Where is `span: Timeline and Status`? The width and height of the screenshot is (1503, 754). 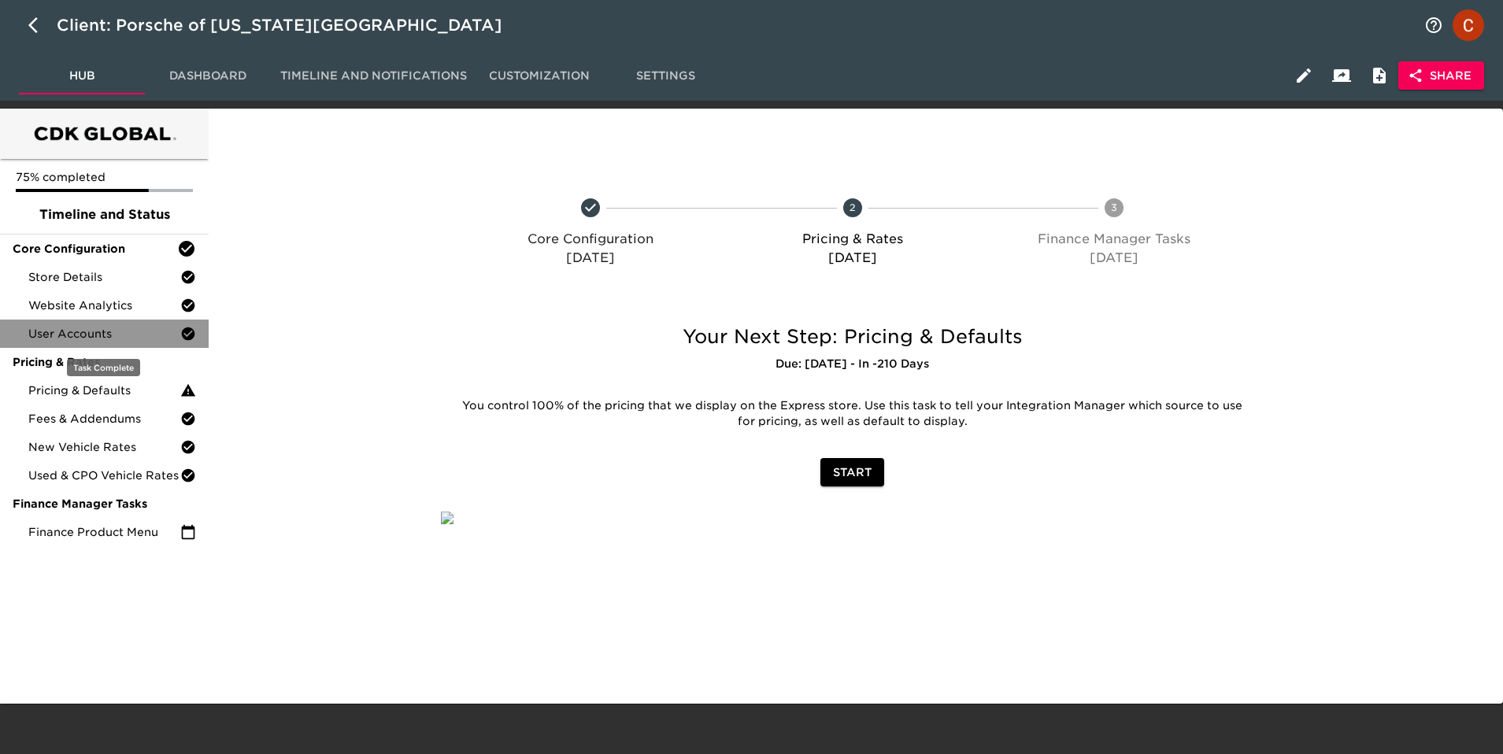
span: Timeline and Status is located at coordinates (104, 215).